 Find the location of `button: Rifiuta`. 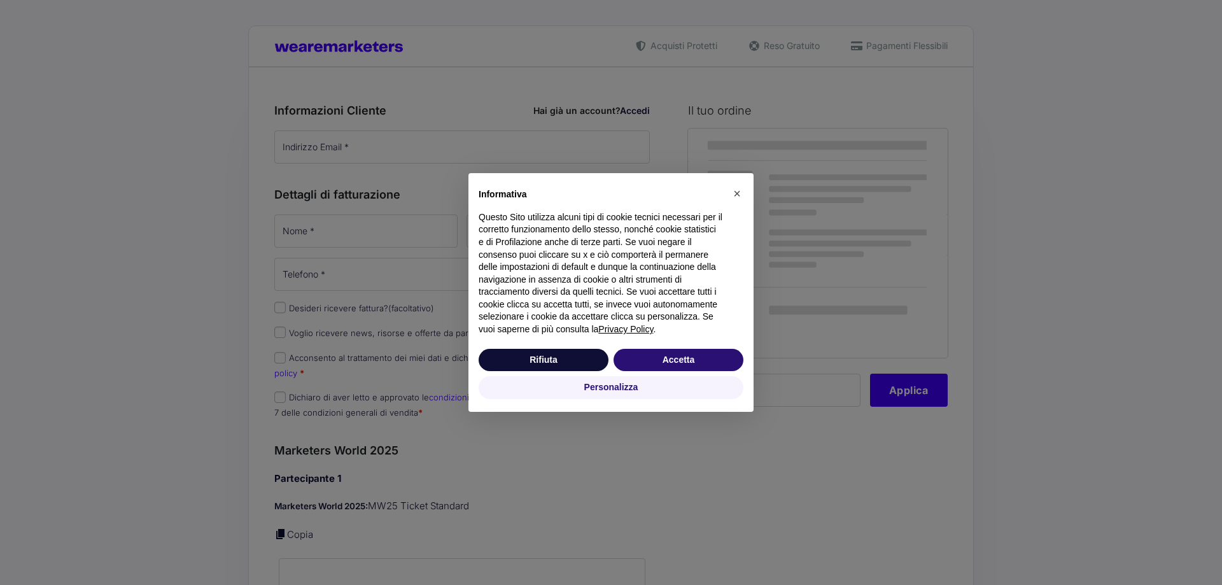

button: Rifiuta is located at coordinates (544, 360).